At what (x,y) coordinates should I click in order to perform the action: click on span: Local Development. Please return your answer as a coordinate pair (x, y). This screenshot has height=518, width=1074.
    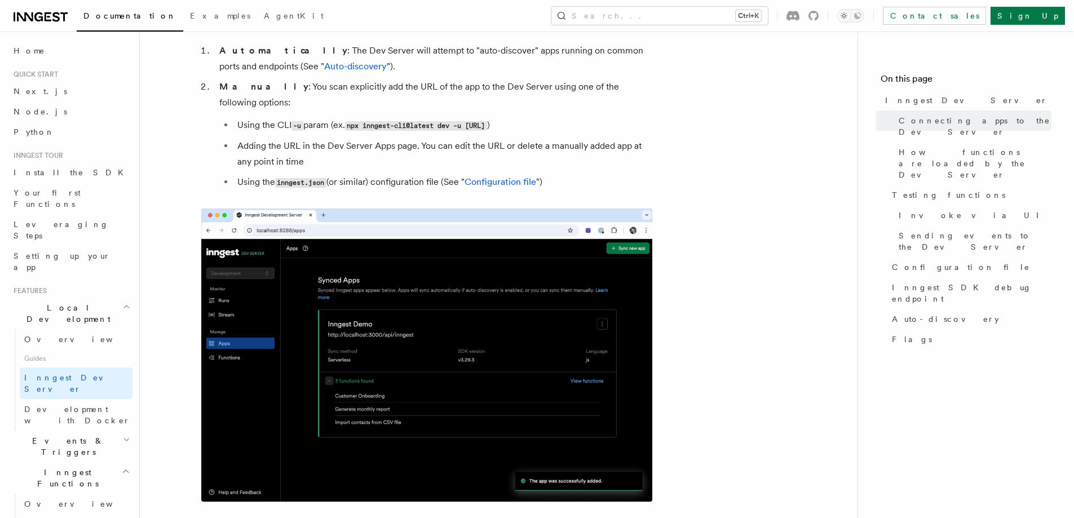
    Looking at the image, I should click on (66, 314).